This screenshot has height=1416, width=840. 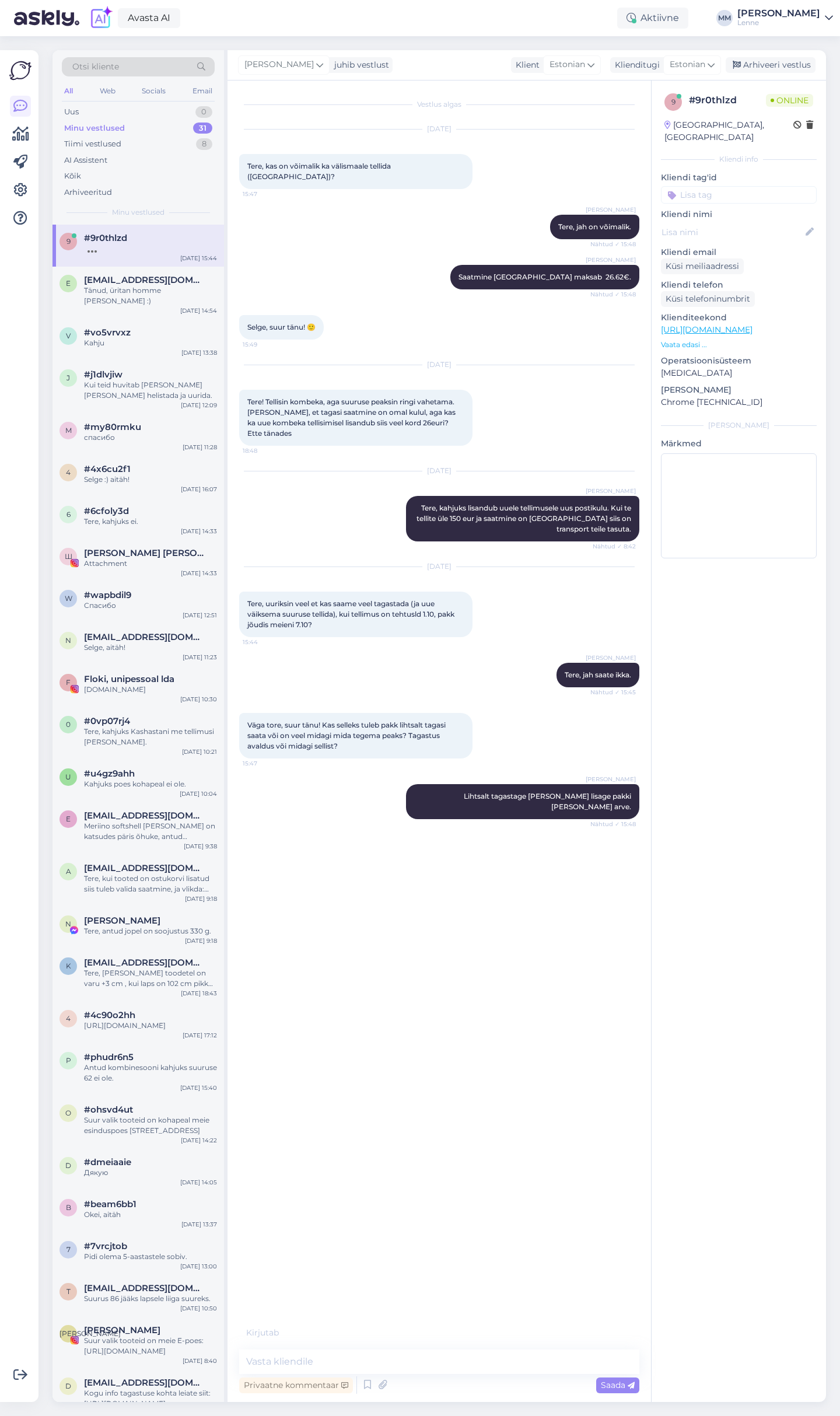 I want to click on div: Küsi telefoninumbrit, so click(x=708, y=299).